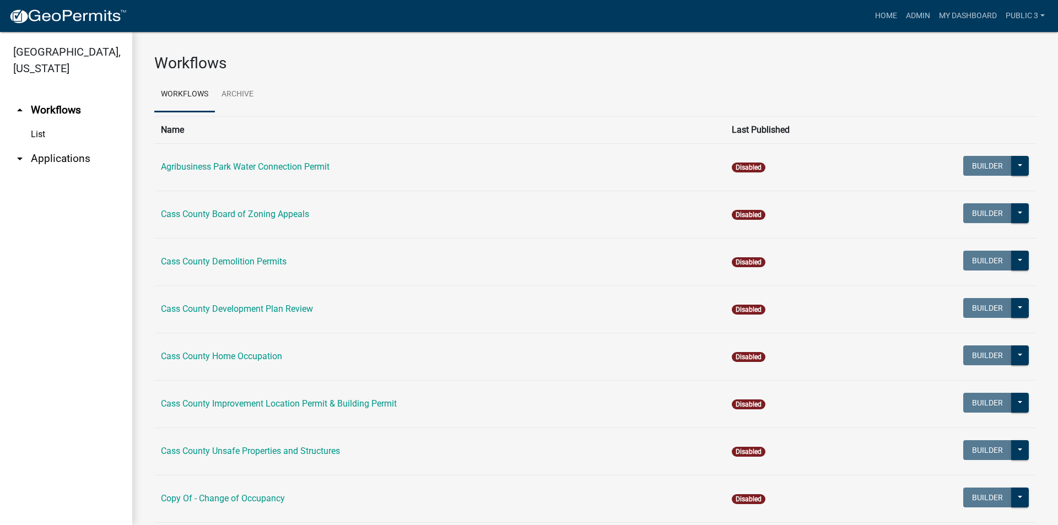  I want to click on a: Cass County Development Plan Review, so click(237, 309).